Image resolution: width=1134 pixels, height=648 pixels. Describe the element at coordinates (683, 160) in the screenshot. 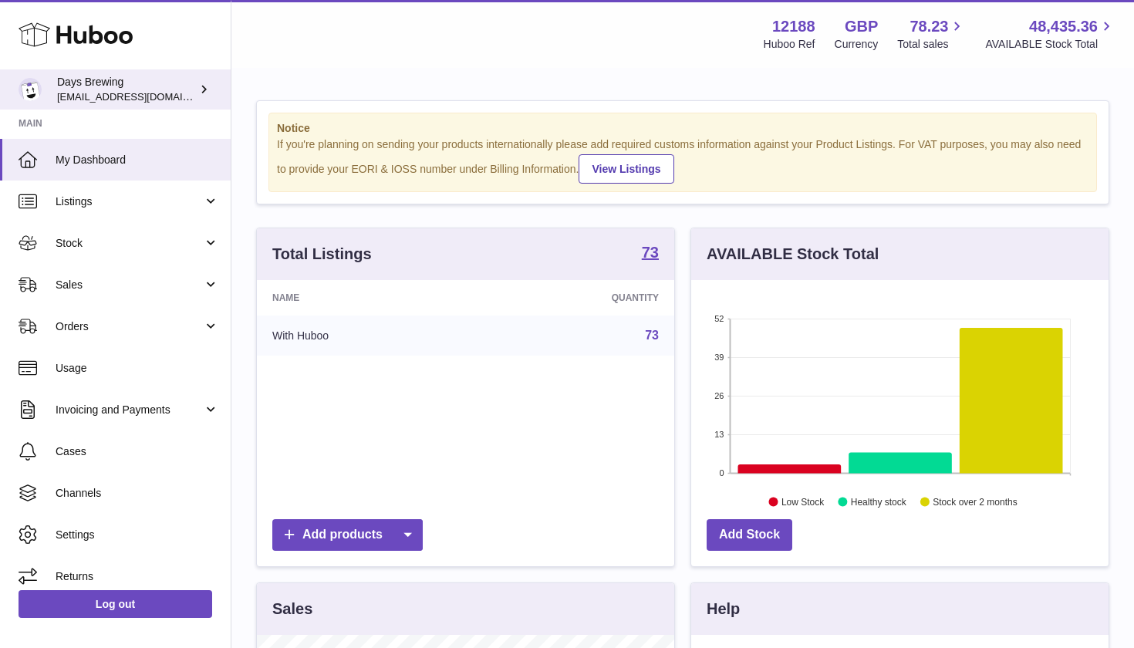

I see `div: If you're planning on sending your products internationally please add required customs informati...` at that location.